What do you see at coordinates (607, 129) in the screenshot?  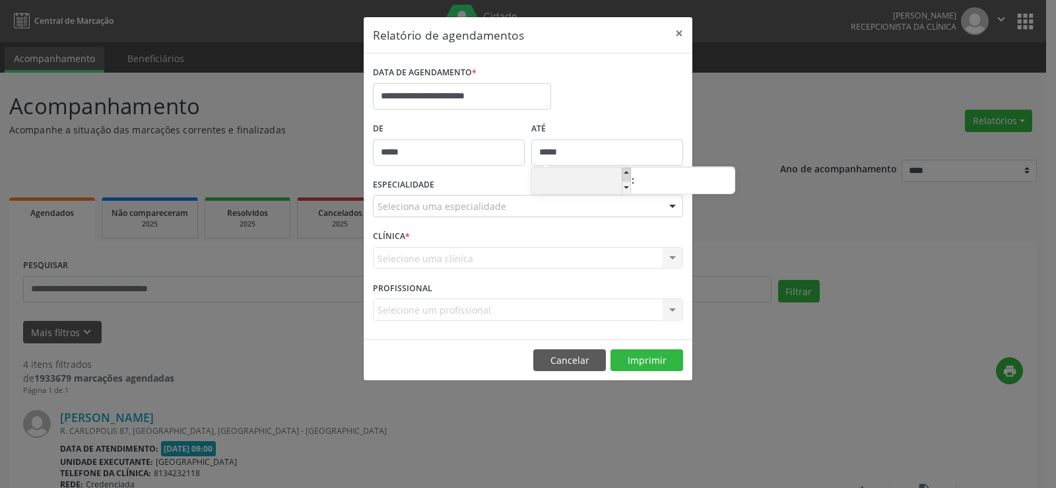 I see `label: ATÉ` at bounding box center [607, 129].